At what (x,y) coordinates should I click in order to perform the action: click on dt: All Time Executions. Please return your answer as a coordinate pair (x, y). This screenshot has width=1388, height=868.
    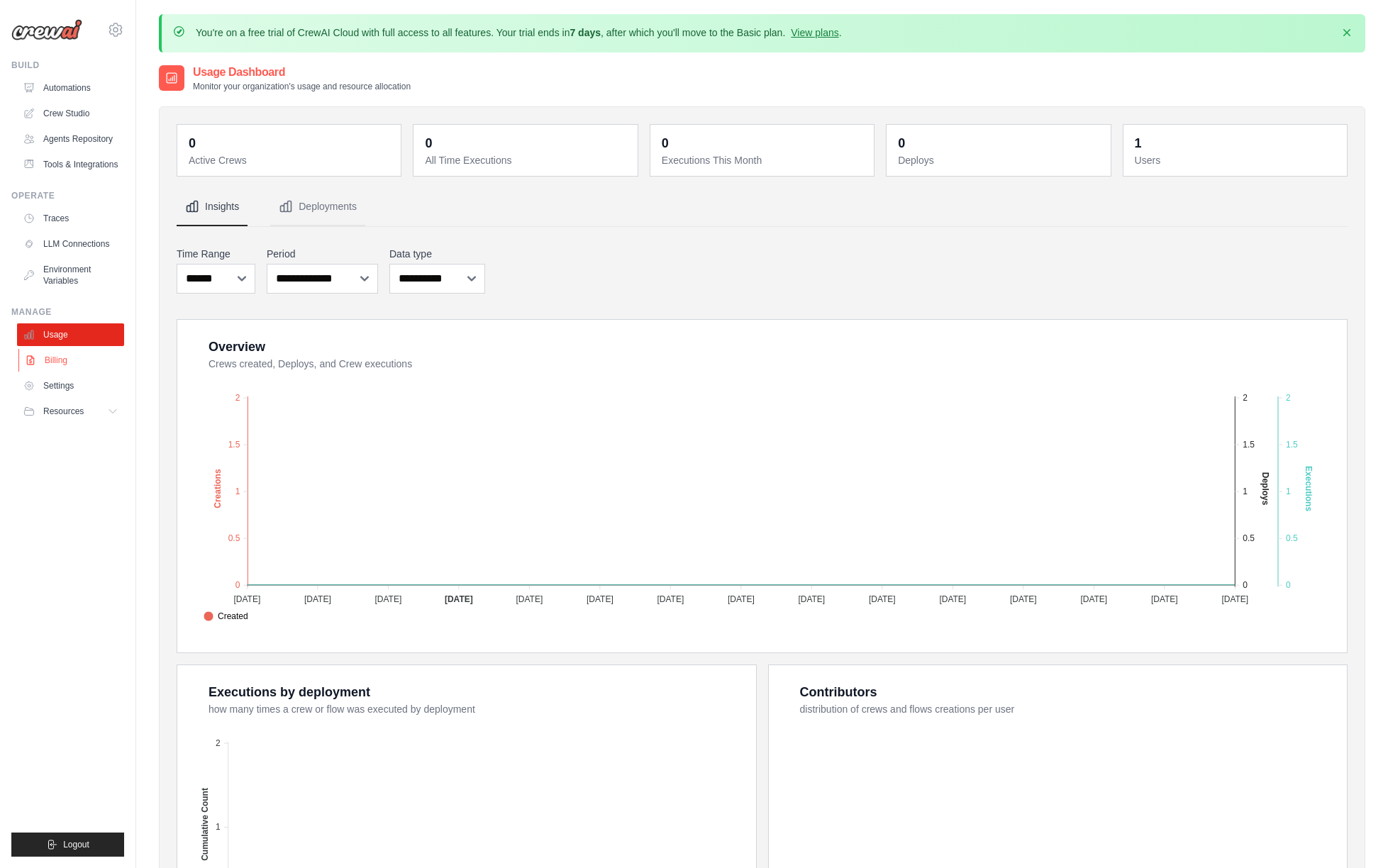
    Looking at the image, I should click on (526, 160).